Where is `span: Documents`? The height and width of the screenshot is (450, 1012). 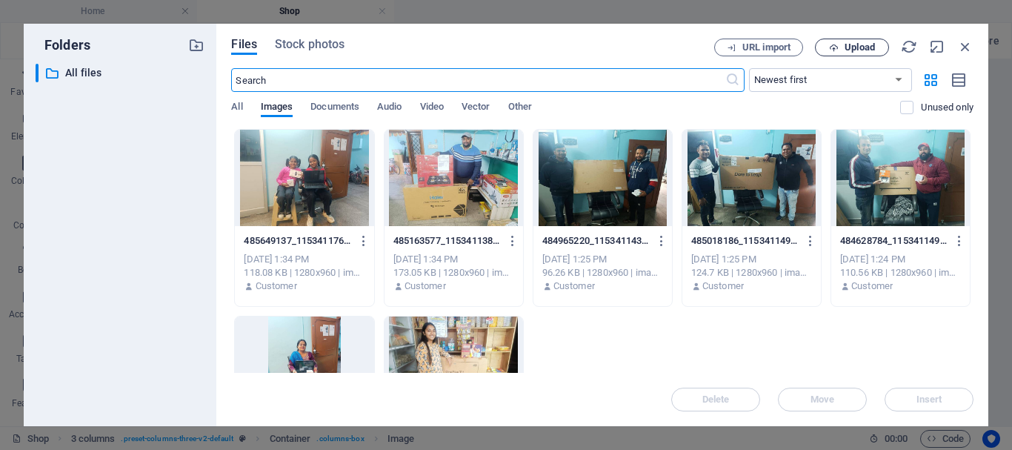 span: Documents is located at coordinates (335, 108).